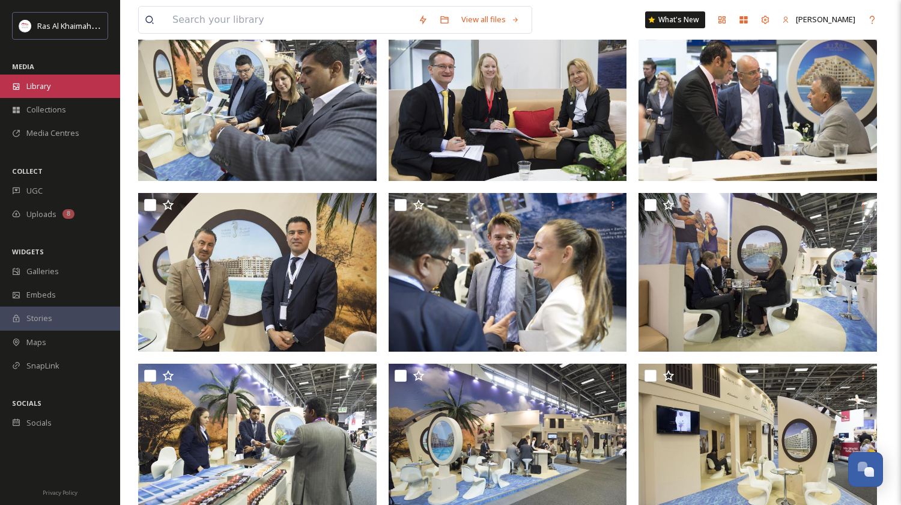 The width and height of the screenshot is (901, 505). What do you see at coordinates (23, 66) in the screenshot?
I see `span: MEDIA` at bounding box center [23, 66].